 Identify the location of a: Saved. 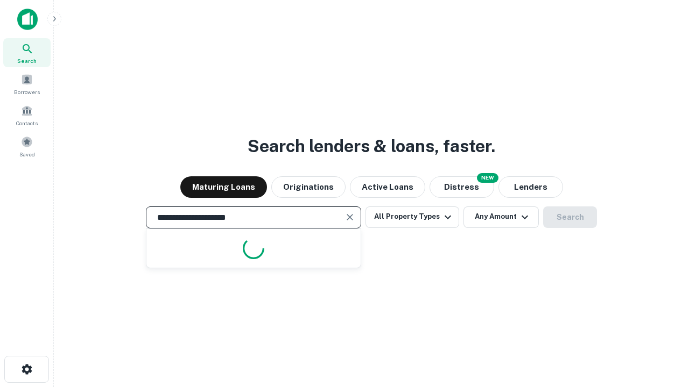
(27, 146).